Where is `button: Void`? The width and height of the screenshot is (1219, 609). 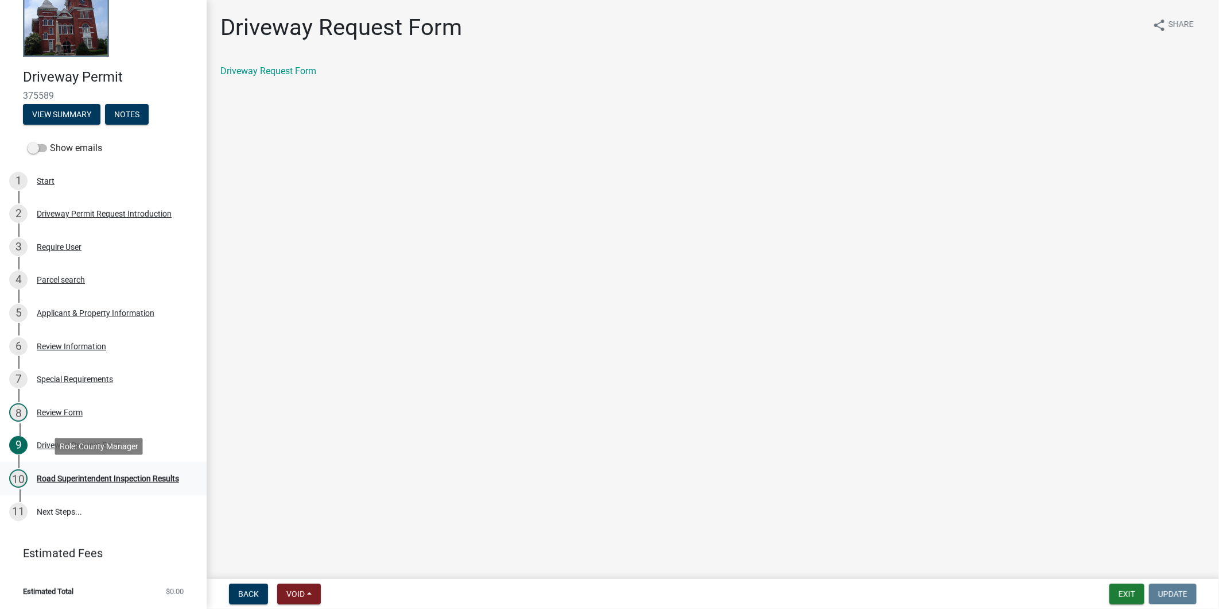
button: Void is located at coordinates (299, 594).